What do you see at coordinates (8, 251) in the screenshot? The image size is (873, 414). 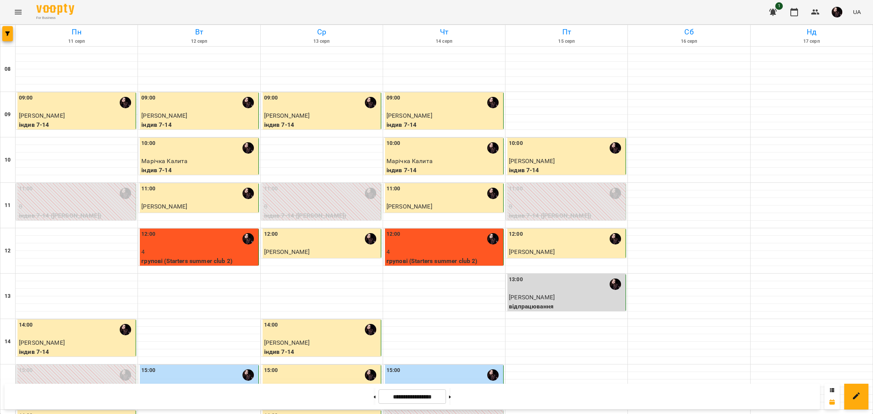 I see `h6: 12` at bounding box center [8, 251].